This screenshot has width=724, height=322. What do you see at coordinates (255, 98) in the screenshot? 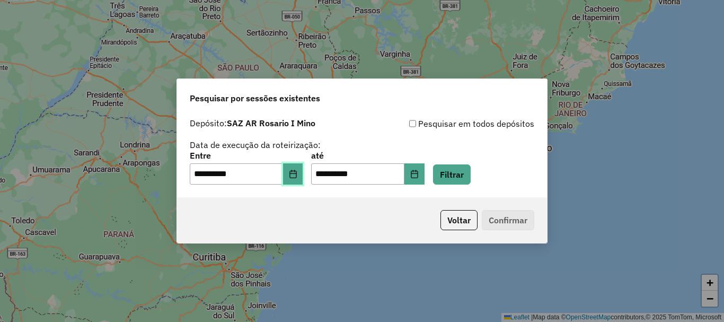
I see `span: Pesquisar por sessões existentes` at bounding box center [255, 98].